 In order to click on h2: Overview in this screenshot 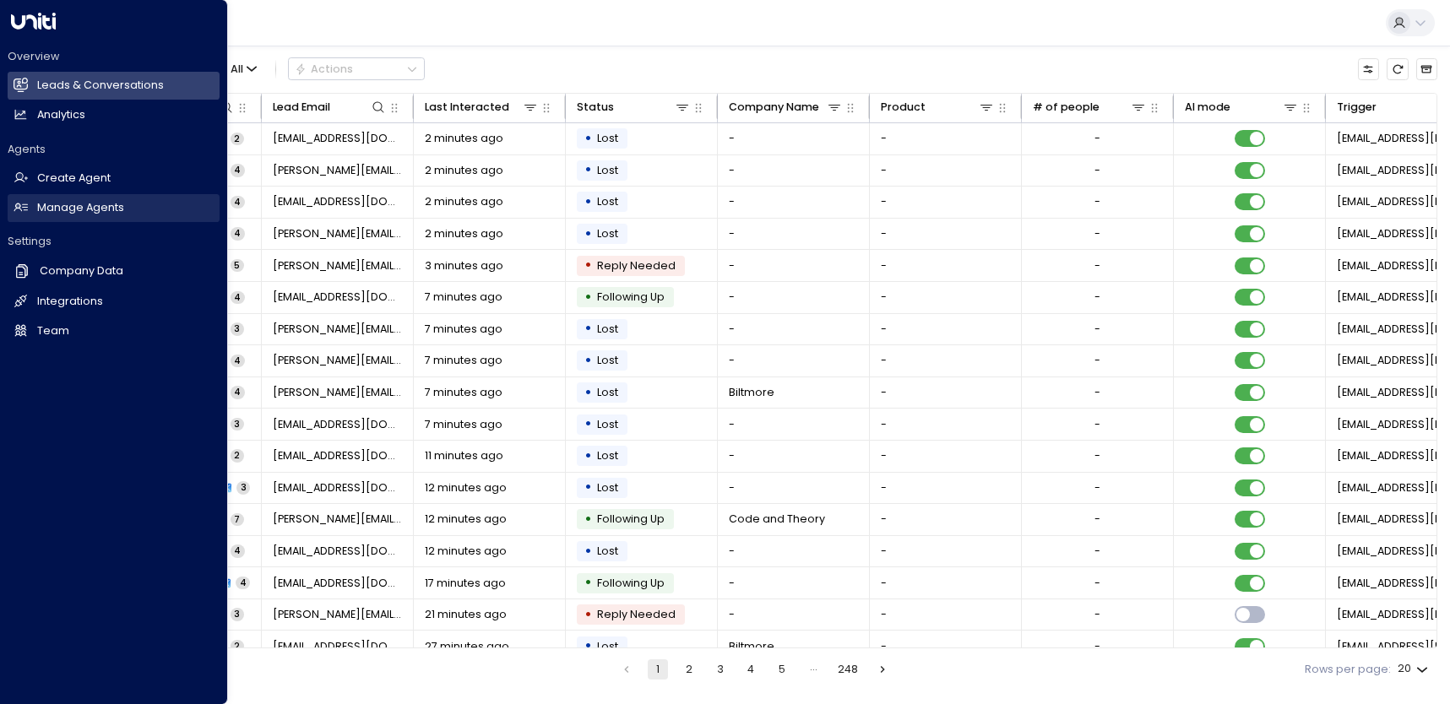, I will do `click(113, 57)`.